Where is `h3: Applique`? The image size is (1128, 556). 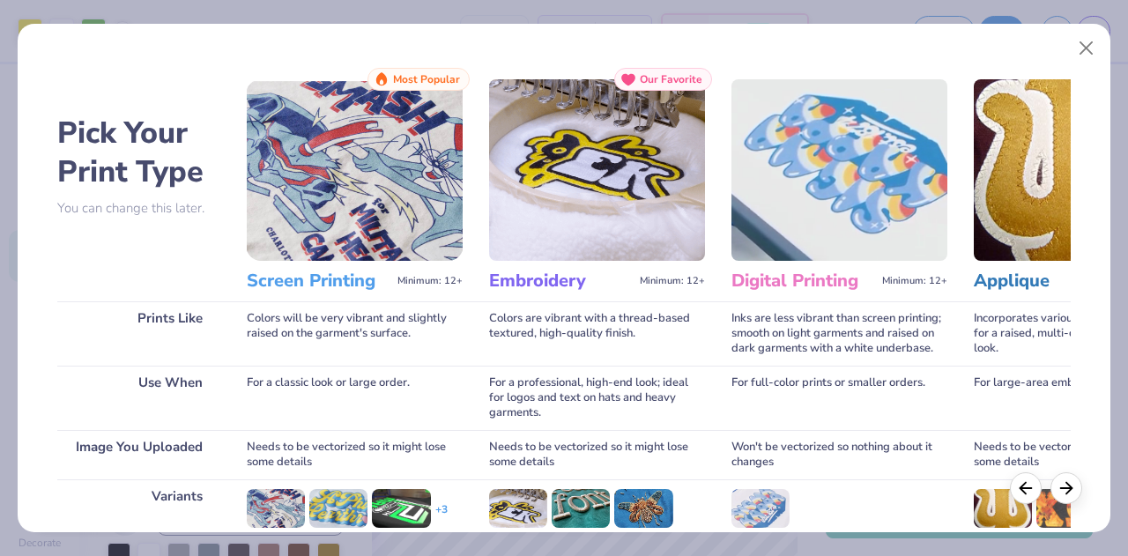
h3: Applique is located at coordinates (1045, 281).